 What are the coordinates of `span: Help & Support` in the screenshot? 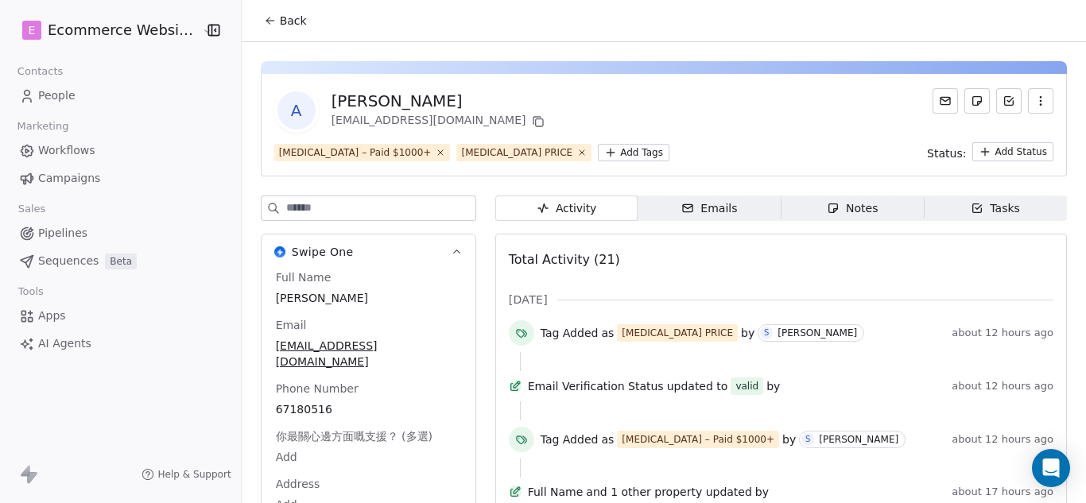 It's located at (194, 475).